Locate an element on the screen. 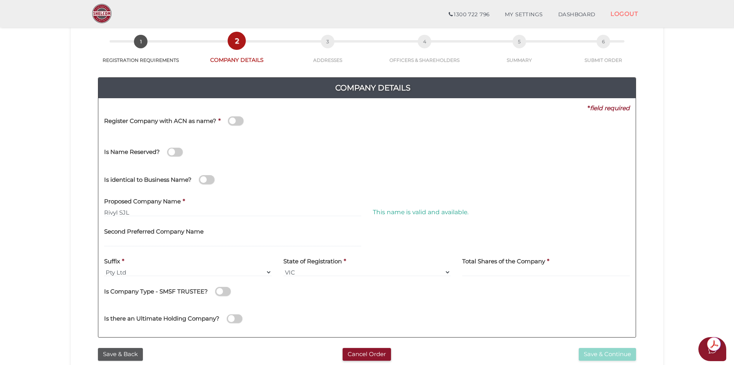 The image size is (734, 365). i: field required is located at coordinates (610, 108).